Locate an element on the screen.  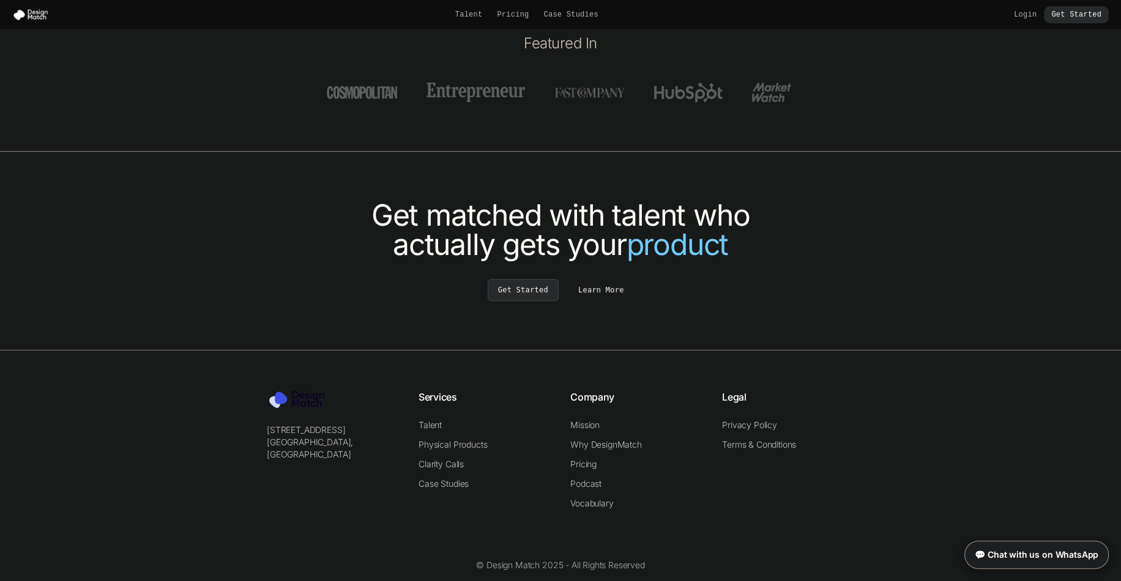
h4: Company is located at coordinates (636, 397).